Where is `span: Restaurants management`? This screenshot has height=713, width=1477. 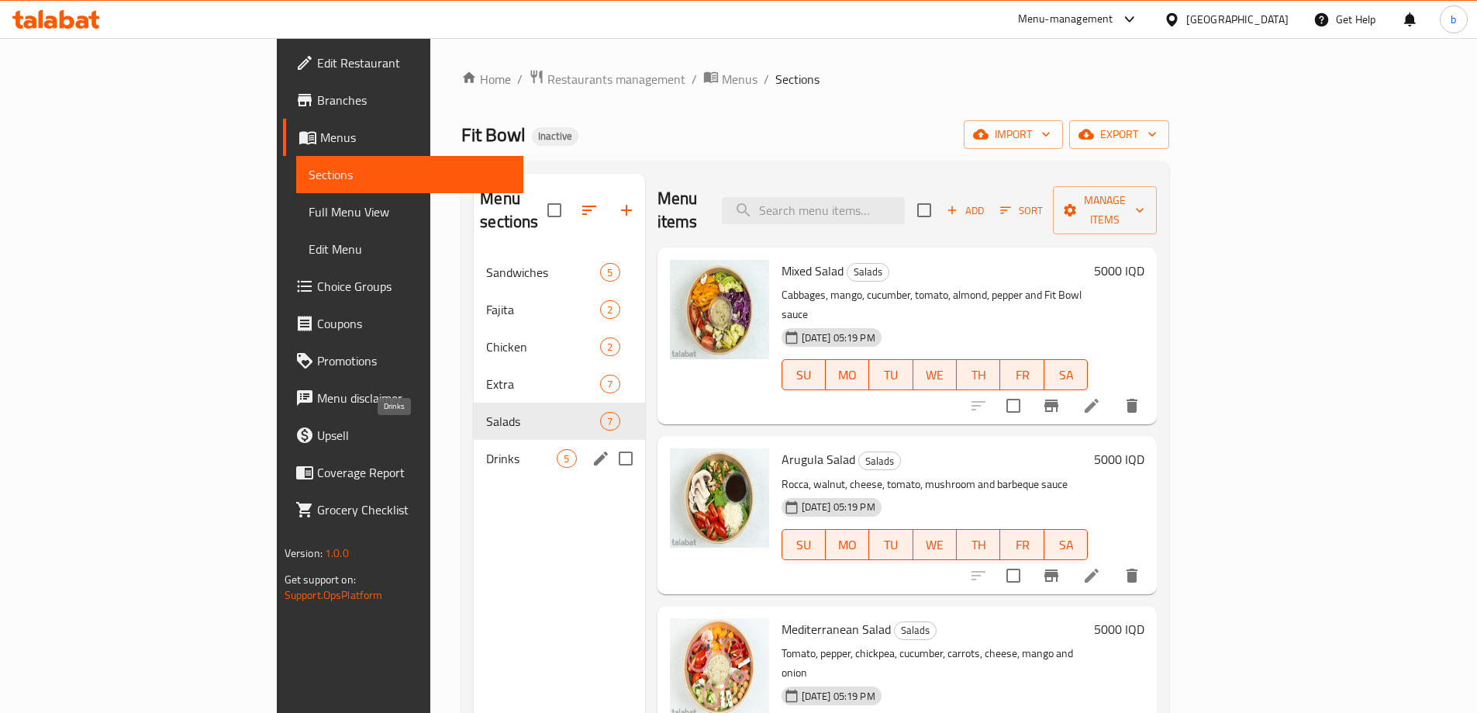 span: Restaurants management is located at coordinates (616, 79).